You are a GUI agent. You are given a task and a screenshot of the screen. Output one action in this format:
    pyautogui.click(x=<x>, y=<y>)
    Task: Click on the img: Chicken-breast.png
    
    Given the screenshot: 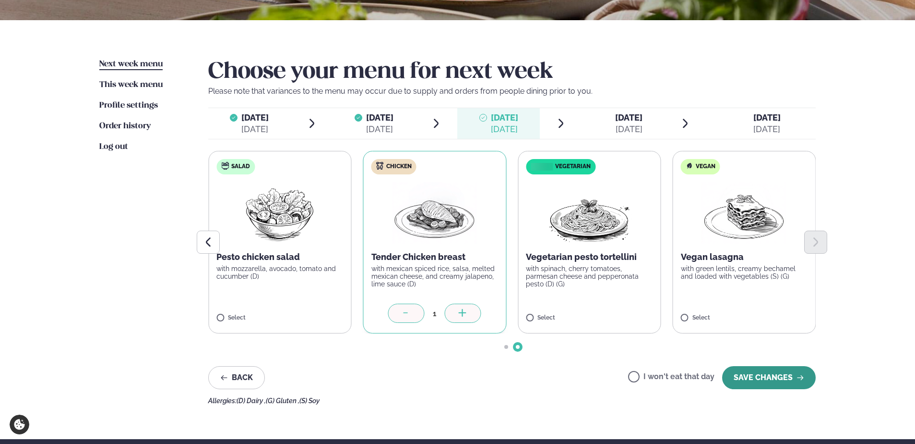 What is the action you would take?
    pyautogui.click(x=435, y=213)
    